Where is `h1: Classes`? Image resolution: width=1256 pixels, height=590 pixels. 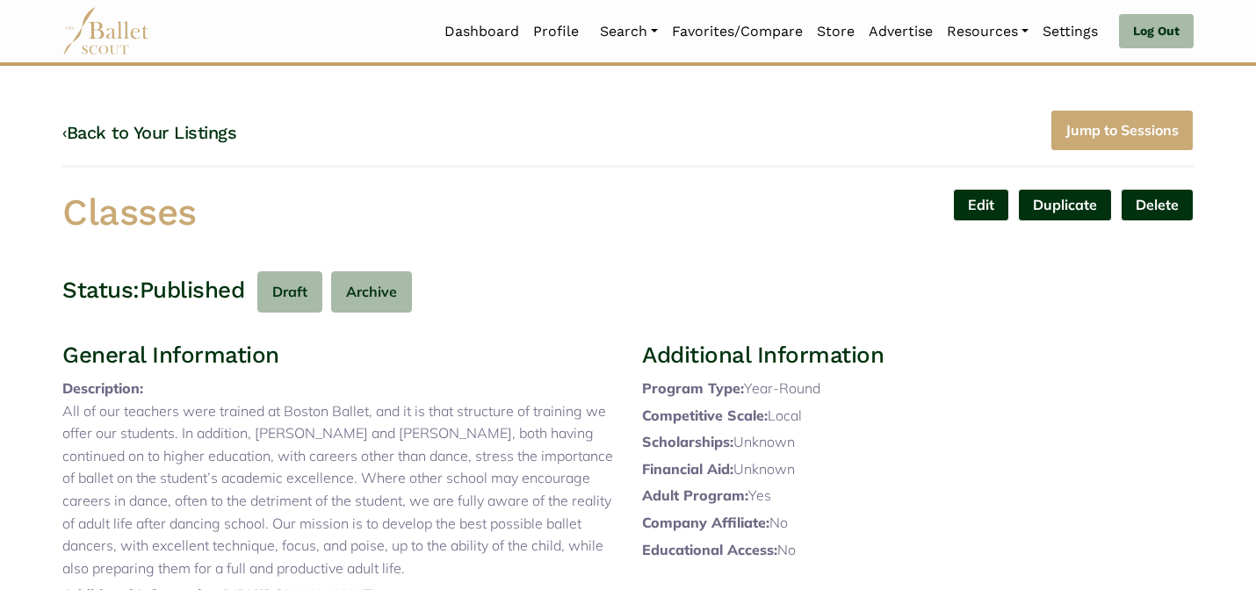
h1: Classes is located at coordinates (338, 212).